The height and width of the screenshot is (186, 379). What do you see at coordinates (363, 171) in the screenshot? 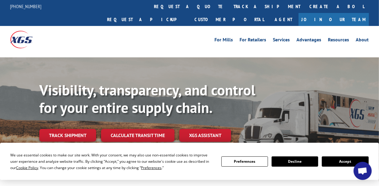
I see `div: Open chat` at bounding box center [363, 171].